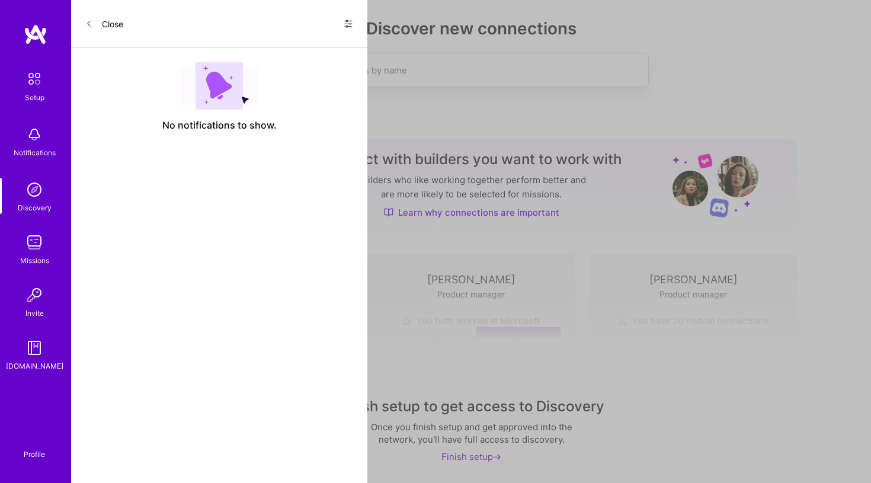 The image size is (871, 483). What do you see at coordinates (34, 453) in the screenshot?
I see `div: Profile` at bounding box center [34, 453].